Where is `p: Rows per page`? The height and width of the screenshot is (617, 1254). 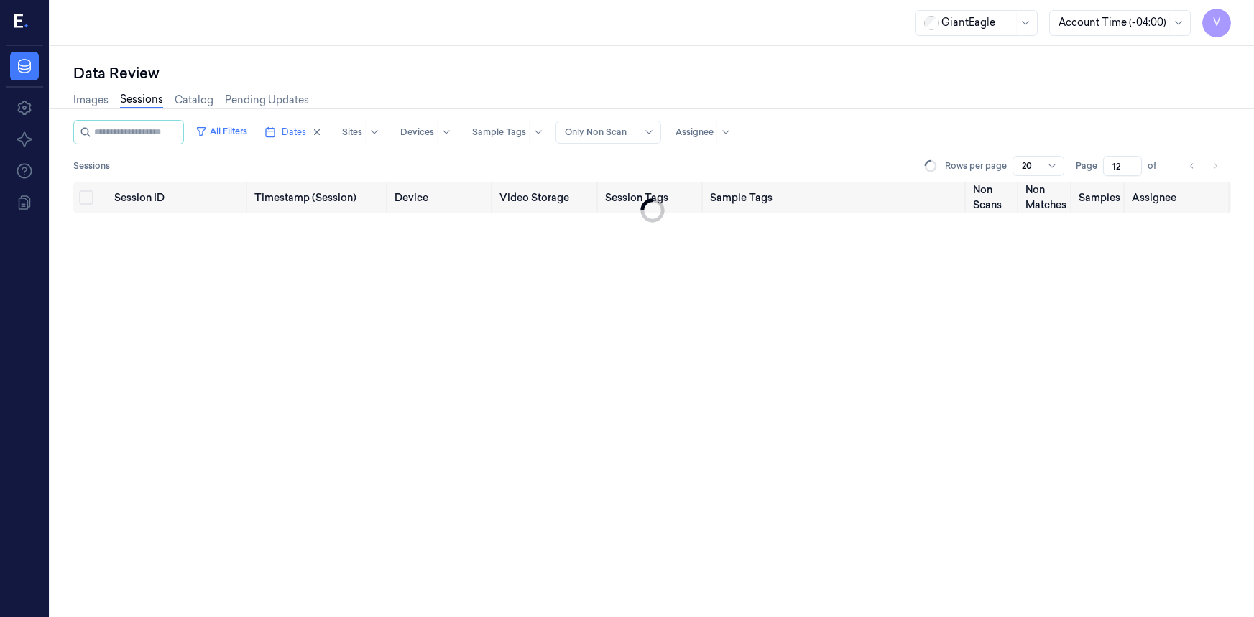
p: Rows per page is located at coordinates (976, 166).